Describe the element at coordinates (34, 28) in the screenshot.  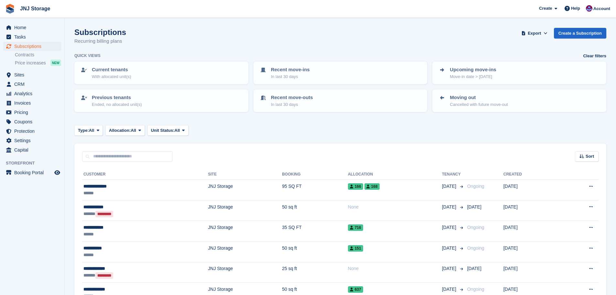
I see `span: Home` at that location.